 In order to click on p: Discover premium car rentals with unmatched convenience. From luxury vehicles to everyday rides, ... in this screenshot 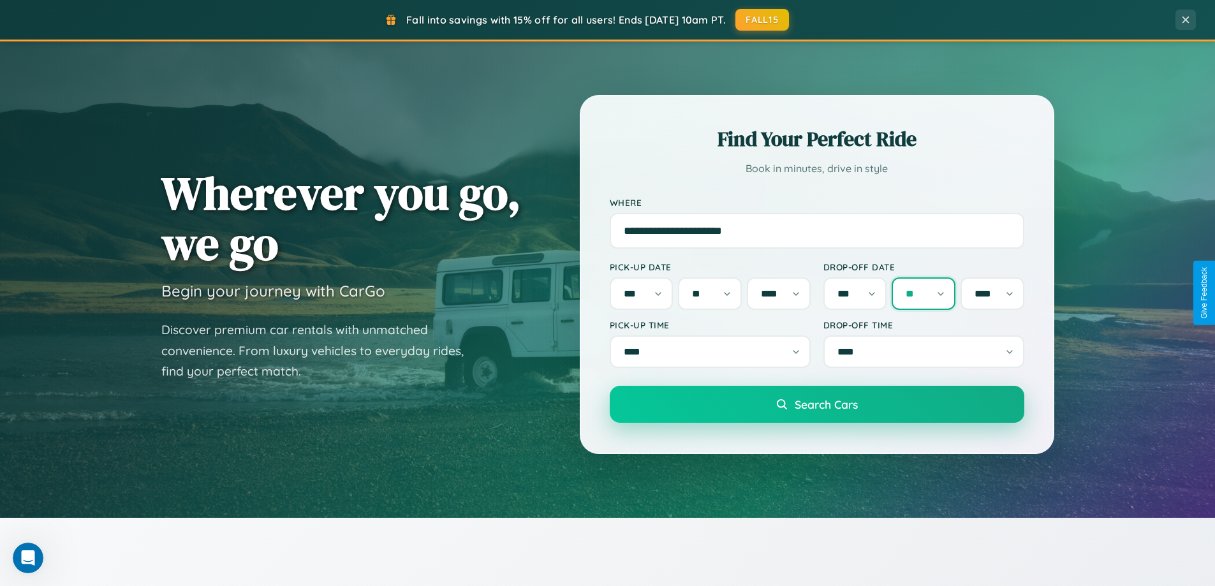, I will do `click(321, 351)`.